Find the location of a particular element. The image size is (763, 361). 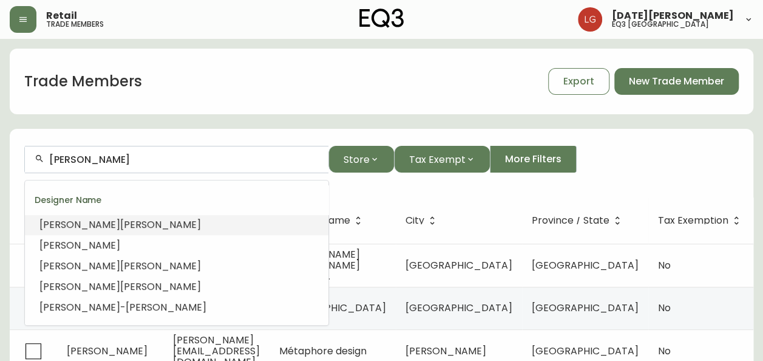

button: More Filters is located at coordinates (533, 159).